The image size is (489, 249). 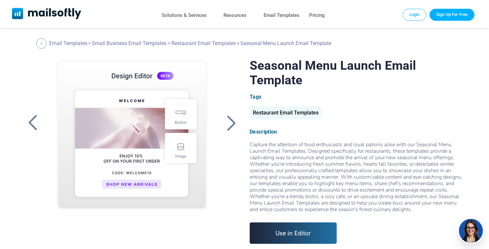 What do you see at coordinates (286, 112) in the screenshot?
I see `div: Restaurant Email Templates` at bounding box center [286, 112].